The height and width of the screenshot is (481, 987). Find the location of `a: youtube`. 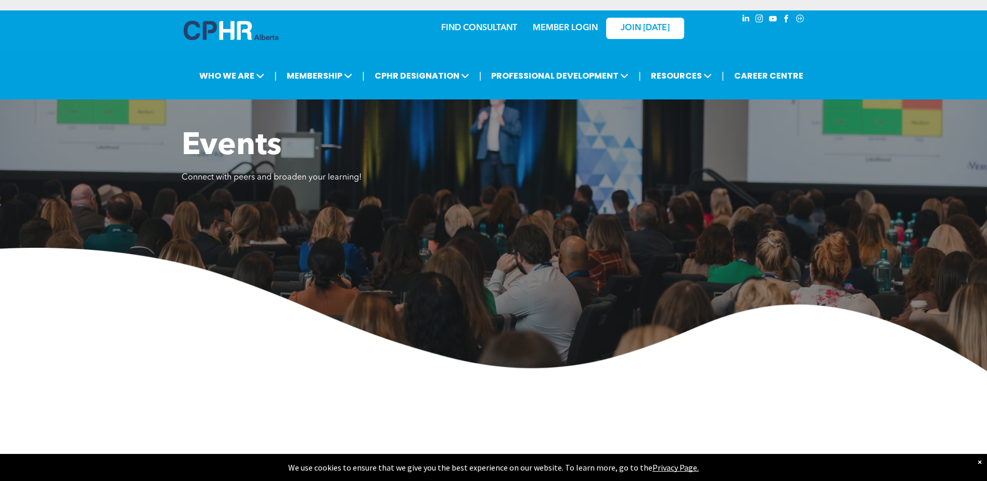

a: youtube is located at coordinates (773, 20).